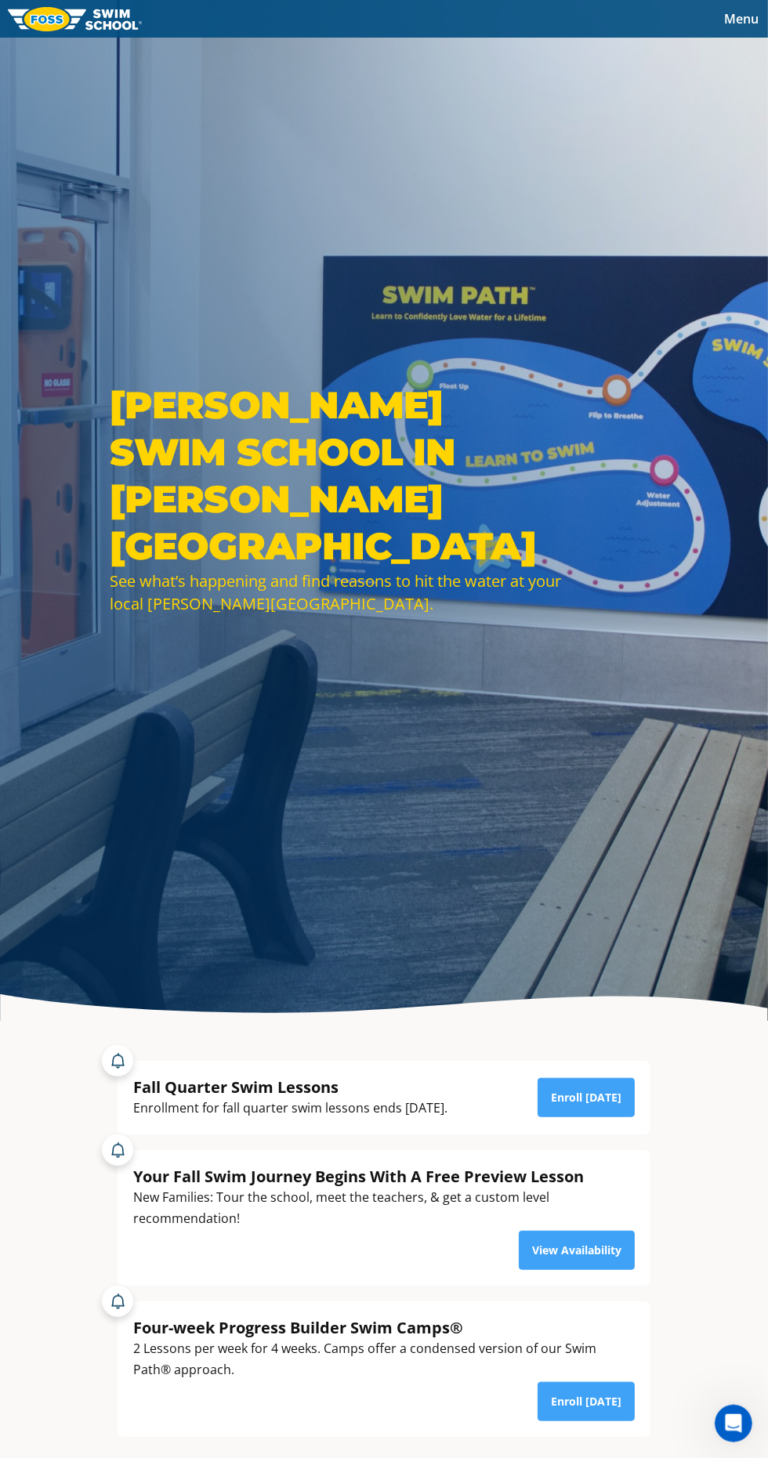 The image size is (768, 1458). What do you see at coordinates (384, 1360) in the screenshot?
I see `div: 2 Lessons per week for 4 weeks. Camps offer a condensed version of our Swim Path® approach.` at bounding box center [384, 1360].